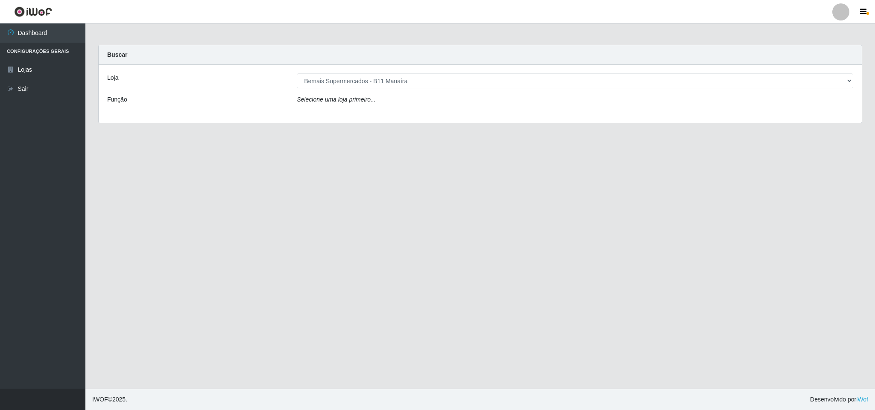 This screenshot has width=875, height=410. Describe the element at coordinates (110, 400) in the screenshot. I see `span: © 2025 .` at that location.